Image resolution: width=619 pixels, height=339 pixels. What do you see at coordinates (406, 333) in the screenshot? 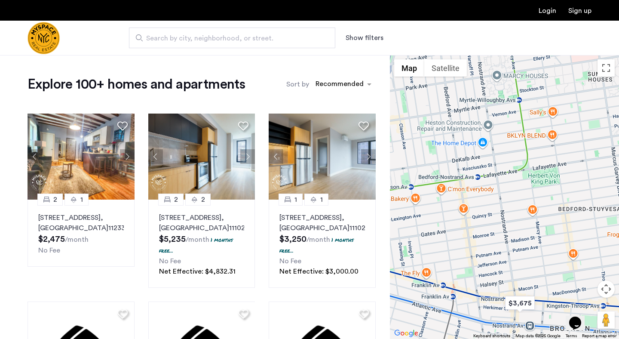
I see `img: Google` at bounding box center [406, 333].